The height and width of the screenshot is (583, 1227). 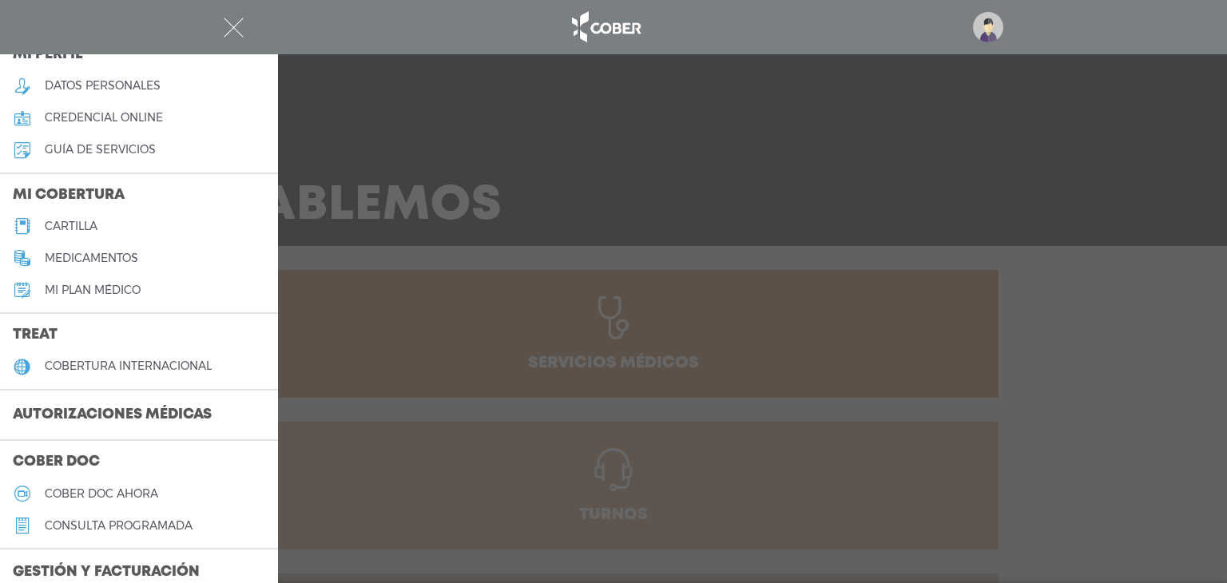 I want to click on h5: datos personales, so click(x=102, y=85).